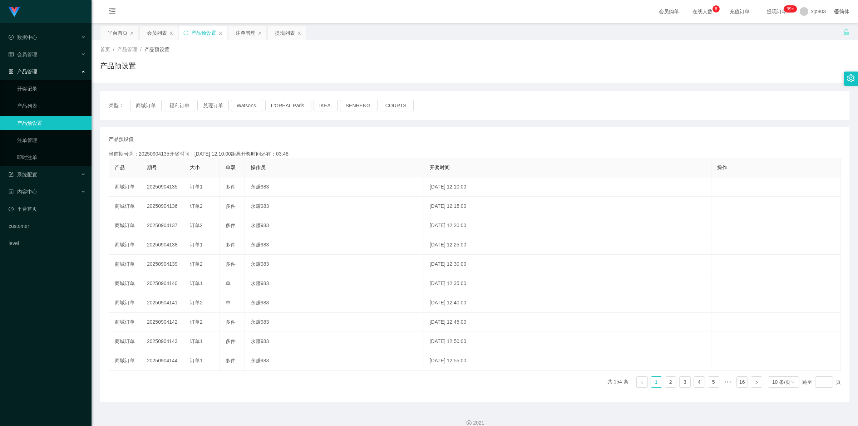 The image size is (858, 426). What do you see at coordinates (642, 382) in the screenshot?
I see `li: 上一页` at bounding box center [642, 382].